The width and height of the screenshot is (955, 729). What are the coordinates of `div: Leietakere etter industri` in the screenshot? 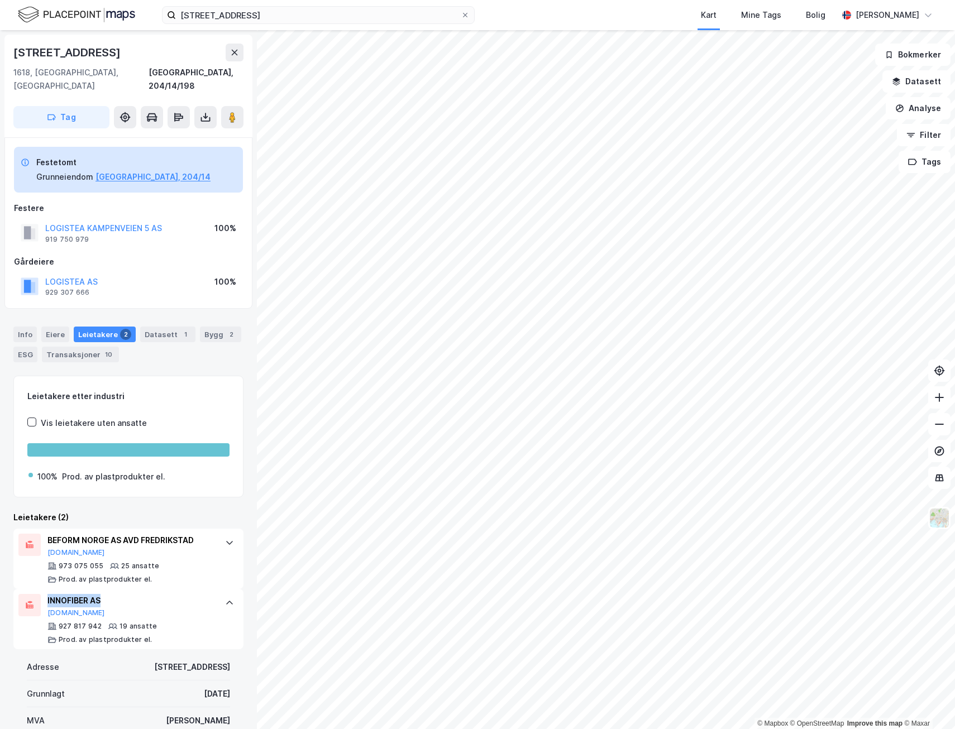 It's located at (128, 397).